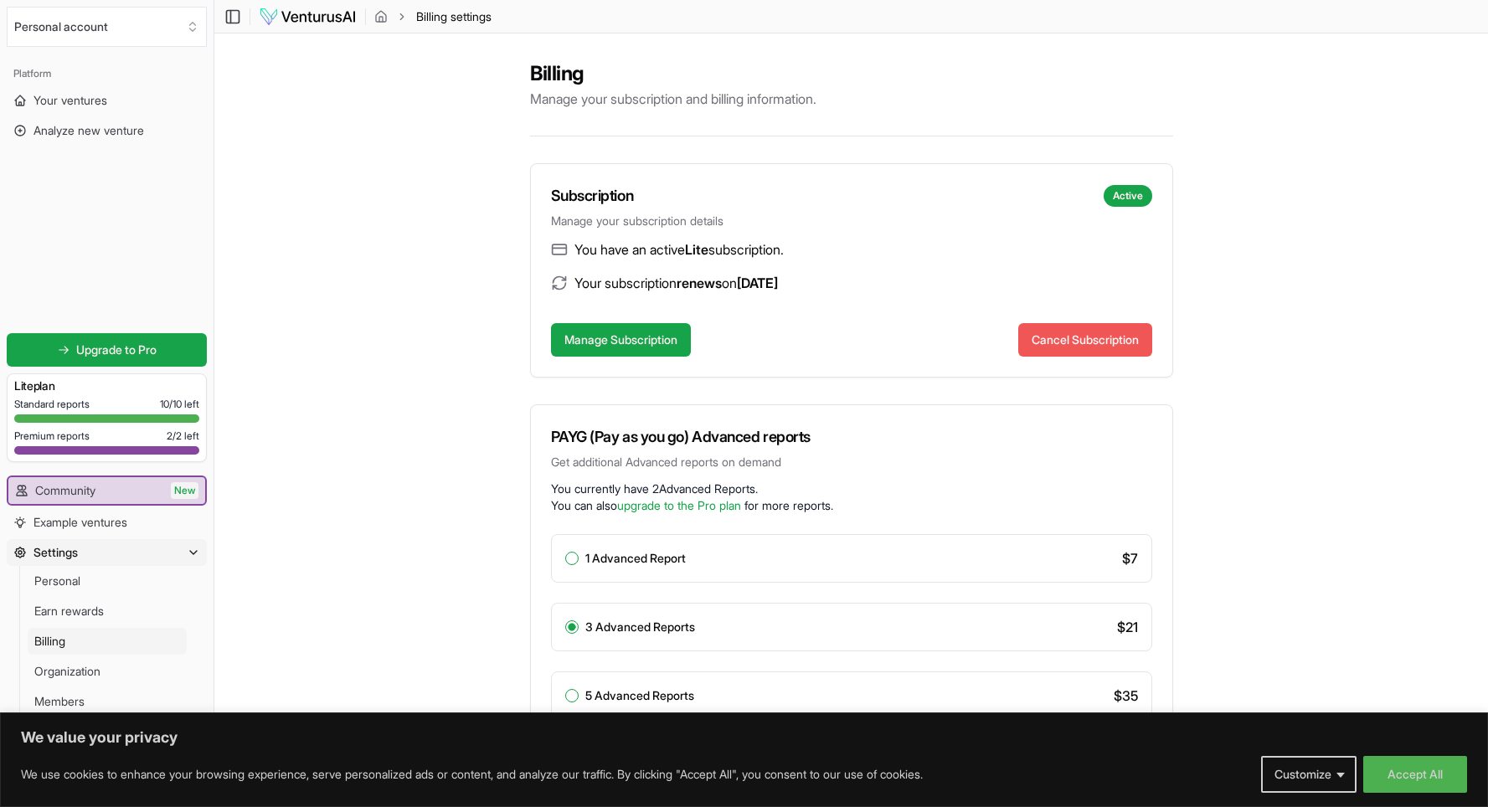  Describe the element at coordinates (179, 404) in the screenshot. I see `span: 10 / 10 left` at that location.